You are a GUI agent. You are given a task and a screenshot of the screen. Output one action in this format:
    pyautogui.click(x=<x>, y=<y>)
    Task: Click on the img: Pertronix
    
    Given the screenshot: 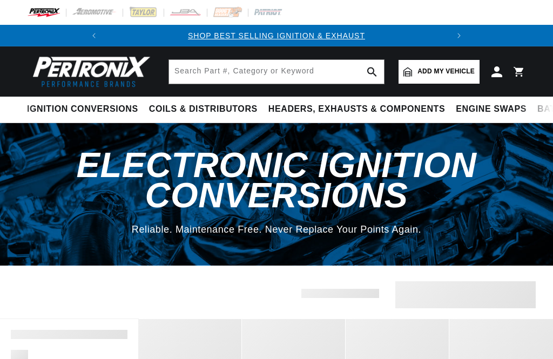 What is the action you would take?
    pyautogui.click(x=89, y=71)
    